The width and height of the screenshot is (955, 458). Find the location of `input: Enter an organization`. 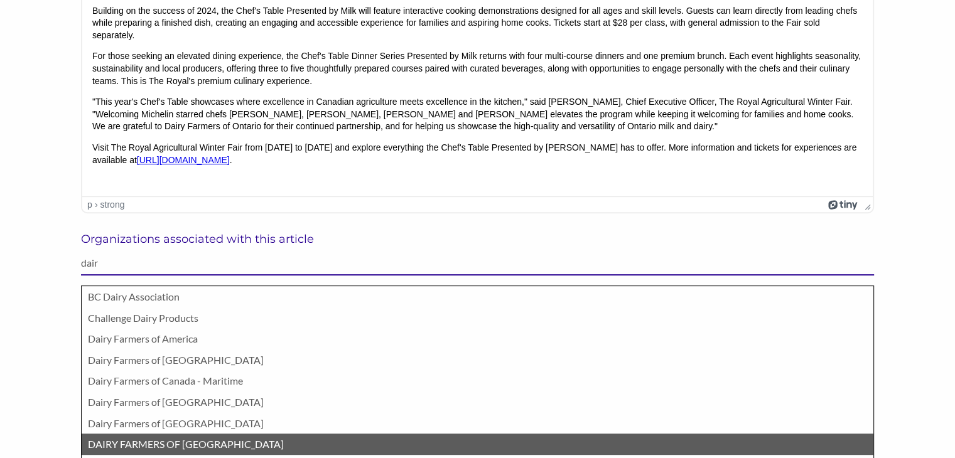

input: Enter an organization is located at coordinates (477, 263).